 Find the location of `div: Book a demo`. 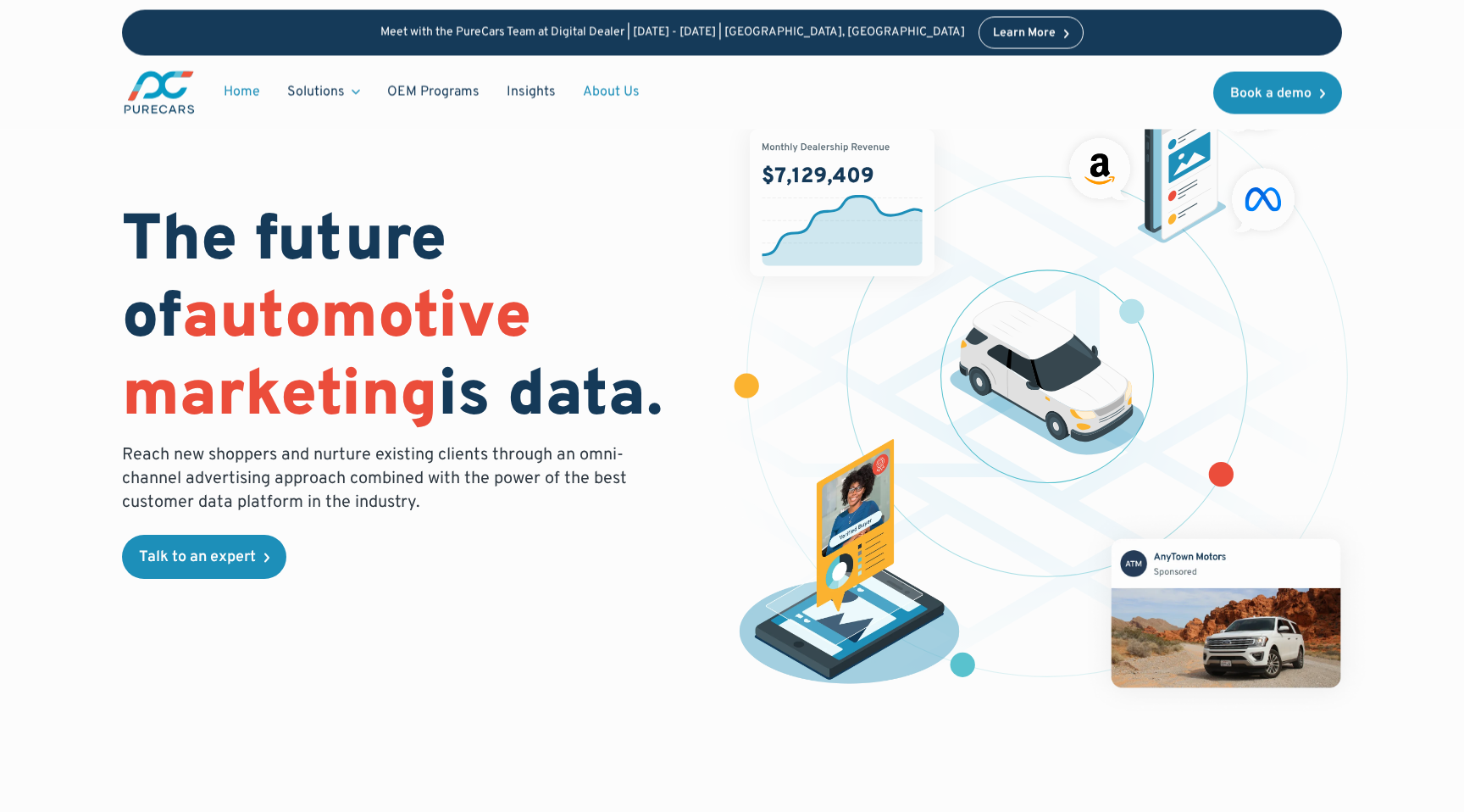

div: Book a demo is located at coordinates (1271, 93).